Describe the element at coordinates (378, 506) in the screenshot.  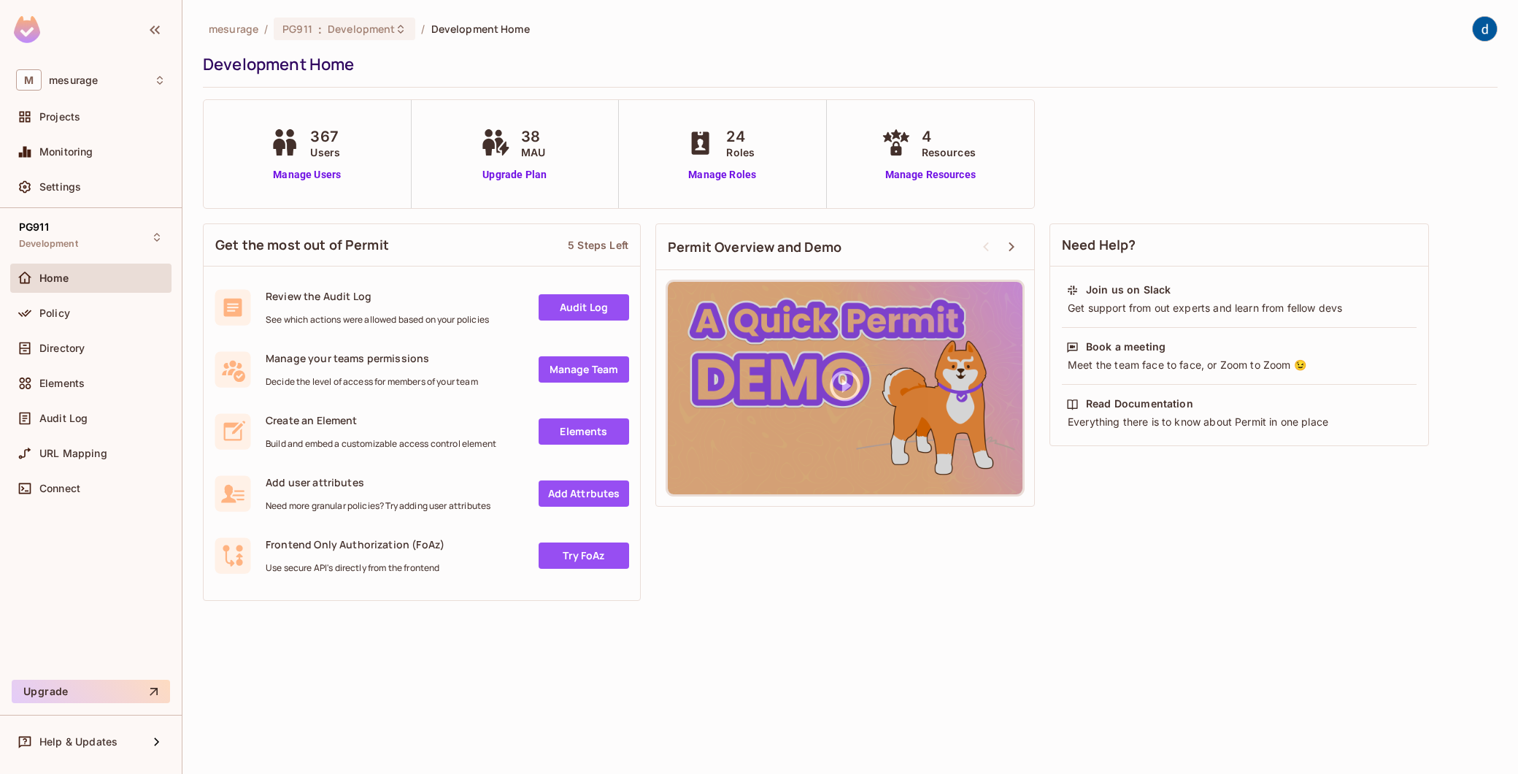
I see `span: Need more granular policies? Try adding user attributes` at that location.